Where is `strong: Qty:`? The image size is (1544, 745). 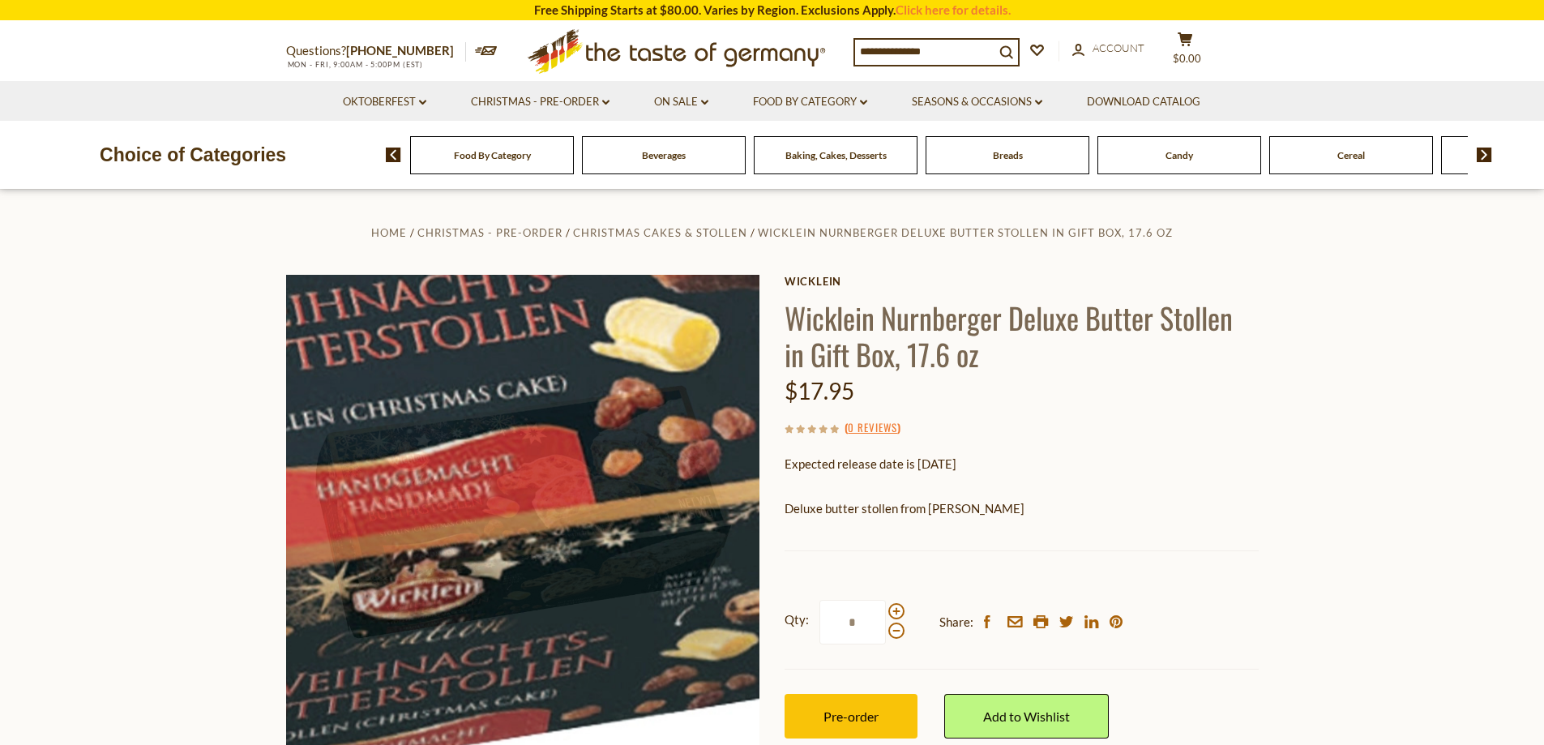 strong: Qty: is located at coordinates (797, 619).